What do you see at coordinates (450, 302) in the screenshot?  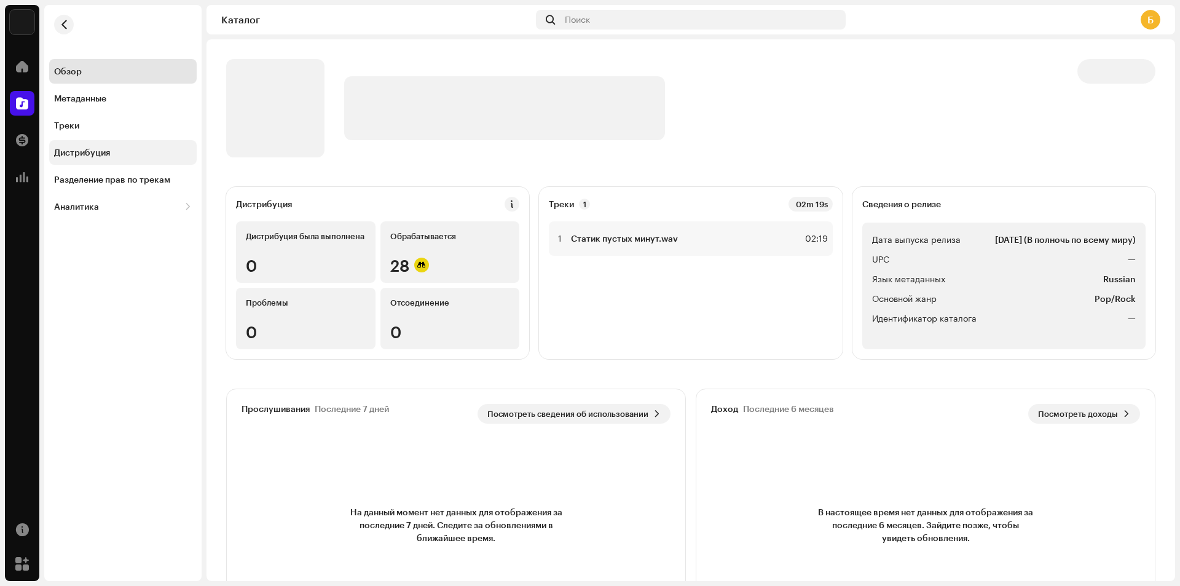 I see `div: Отсоединение` at bounding box center [450, 302].